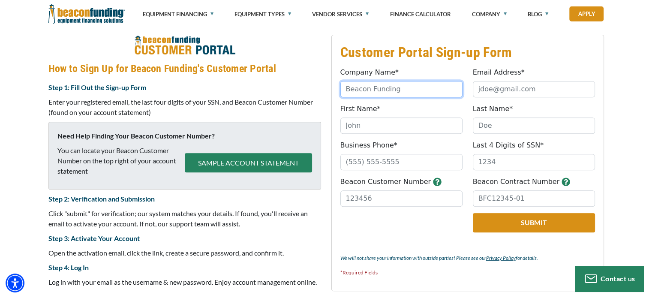 This screenshot has width=652, height=298. Describe the element at coordinates (360, 109) in the screenshot. I see `label: First Name*` at that location.